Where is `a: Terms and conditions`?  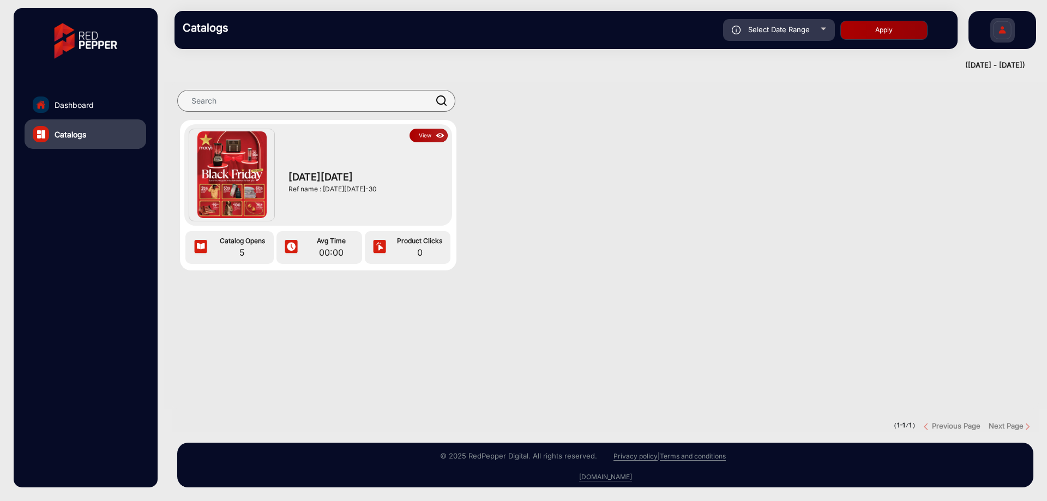 a: Terms and conditions is located at coordinates (693, 457).